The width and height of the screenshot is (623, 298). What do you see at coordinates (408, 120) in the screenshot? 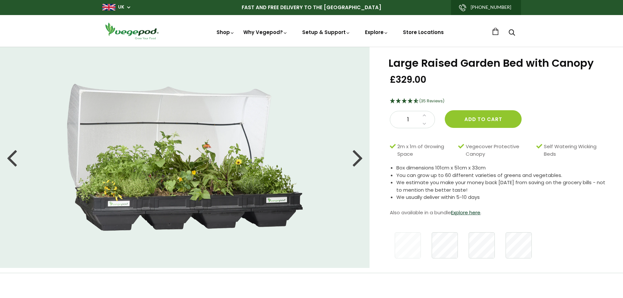
I see `span: 1` at bounding box center [408, 120].